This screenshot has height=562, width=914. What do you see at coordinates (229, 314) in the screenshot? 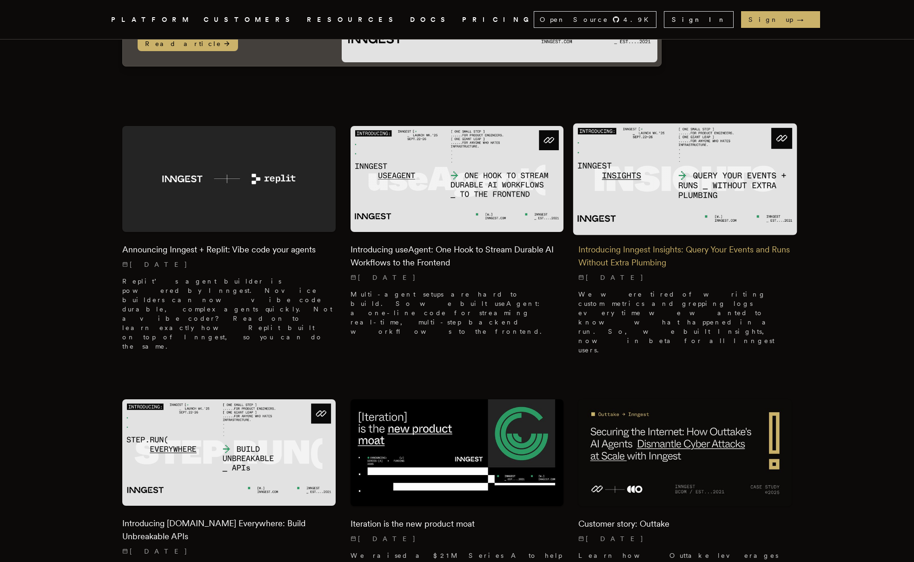
I see `p: Replit’s agent builder is powered by Inngest. Novice builders can now vibe code durable, complex ...` at bounding box center [229, 314].